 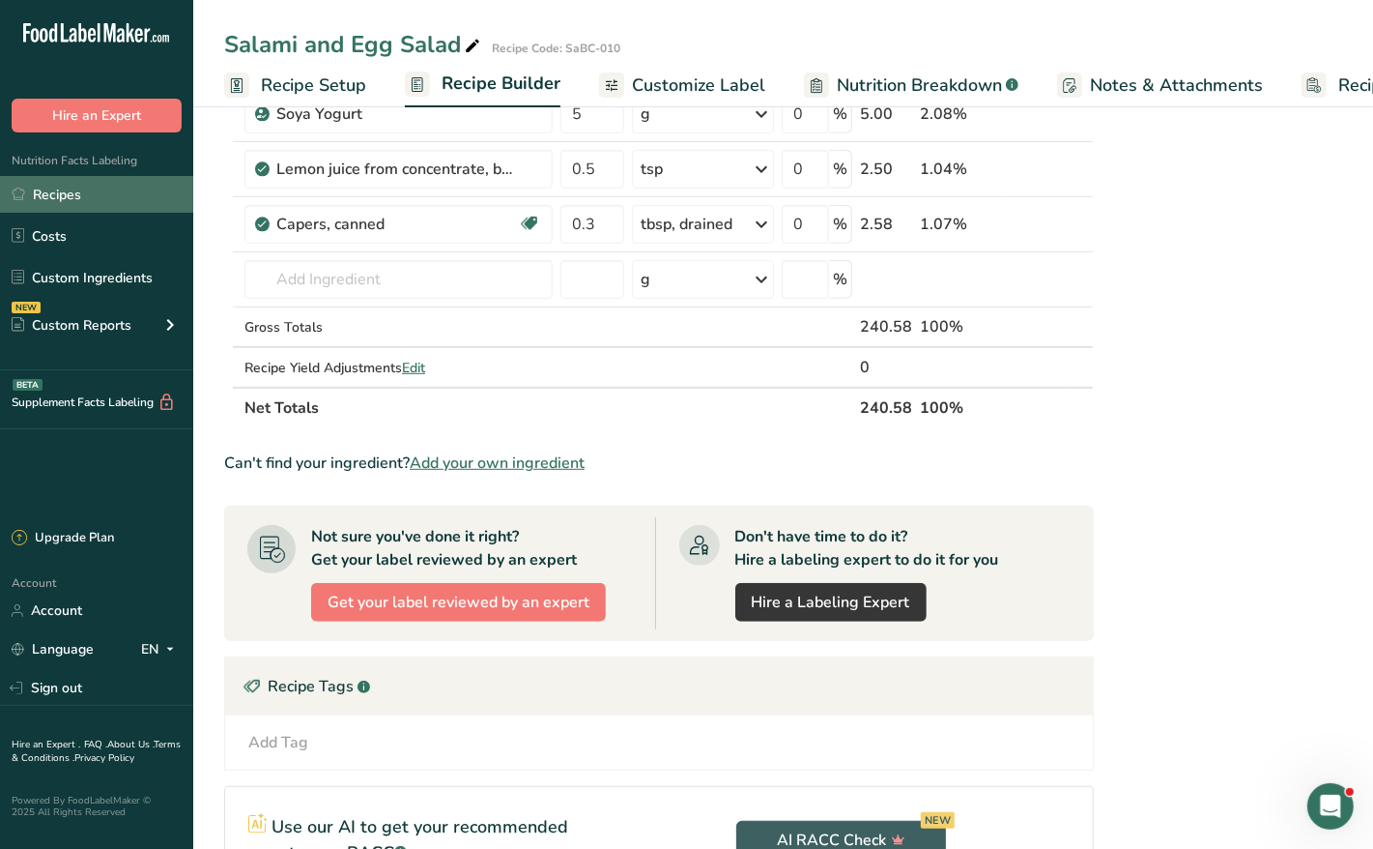 I want to click on span: Notes & Attachments, so click(x=1176, y=85).